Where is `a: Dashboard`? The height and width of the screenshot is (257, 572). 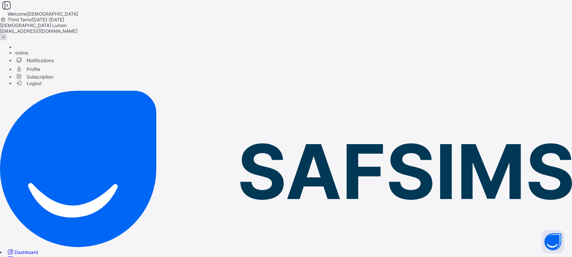
a: Dashboard is located at coordinates (22, 252).